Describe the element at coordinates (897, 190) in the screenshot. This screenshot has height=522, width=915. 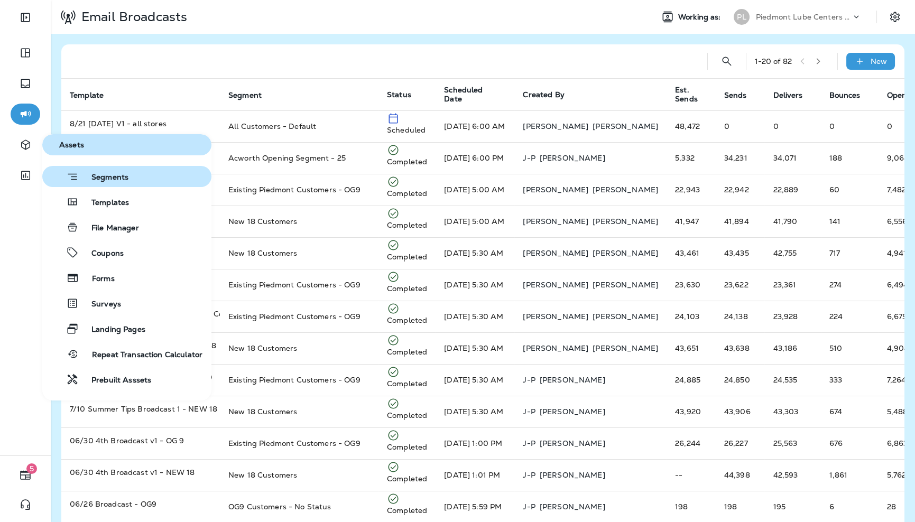
I see `span: Open rate:33% (Opens/Sends)` at that location.